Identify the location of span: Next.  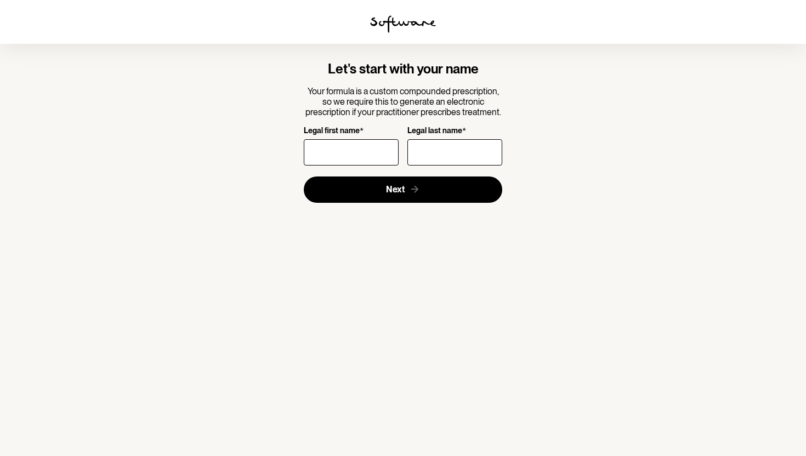
(396, 189).